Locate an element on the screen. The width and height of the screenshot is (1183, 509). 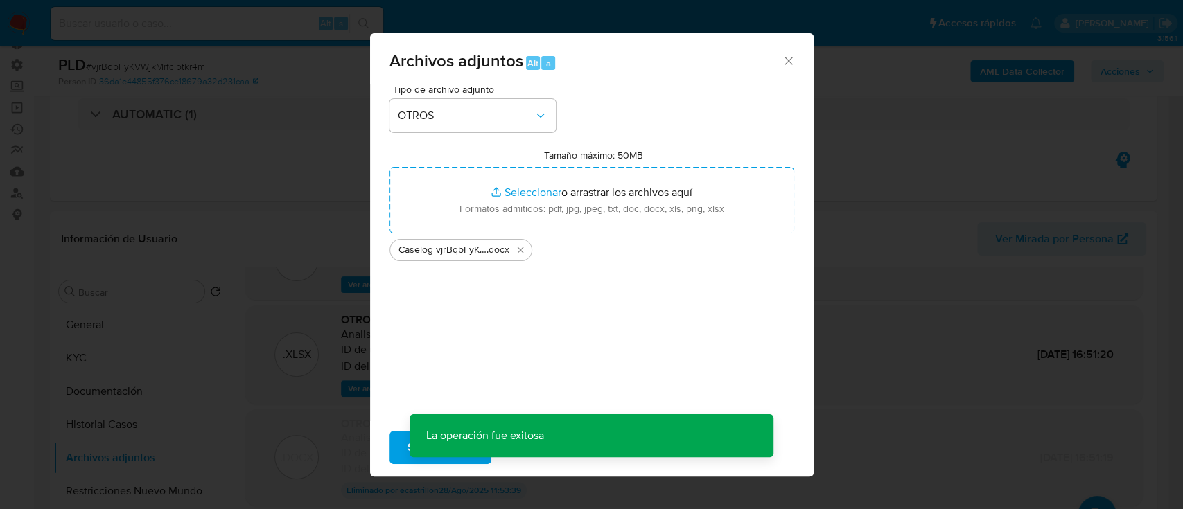
span: Subir archivo is located at coordinates (440, 448).